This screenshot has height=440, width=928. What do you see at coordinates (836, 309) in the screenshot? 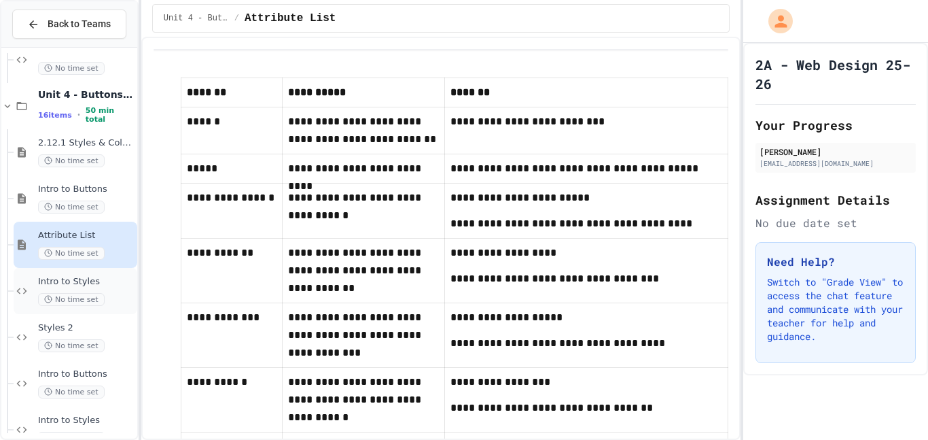
I see `p: Switch to "Grade View" to access the chat feature and communicate with your teacher for help and ...` at bounding box center [836, 309].